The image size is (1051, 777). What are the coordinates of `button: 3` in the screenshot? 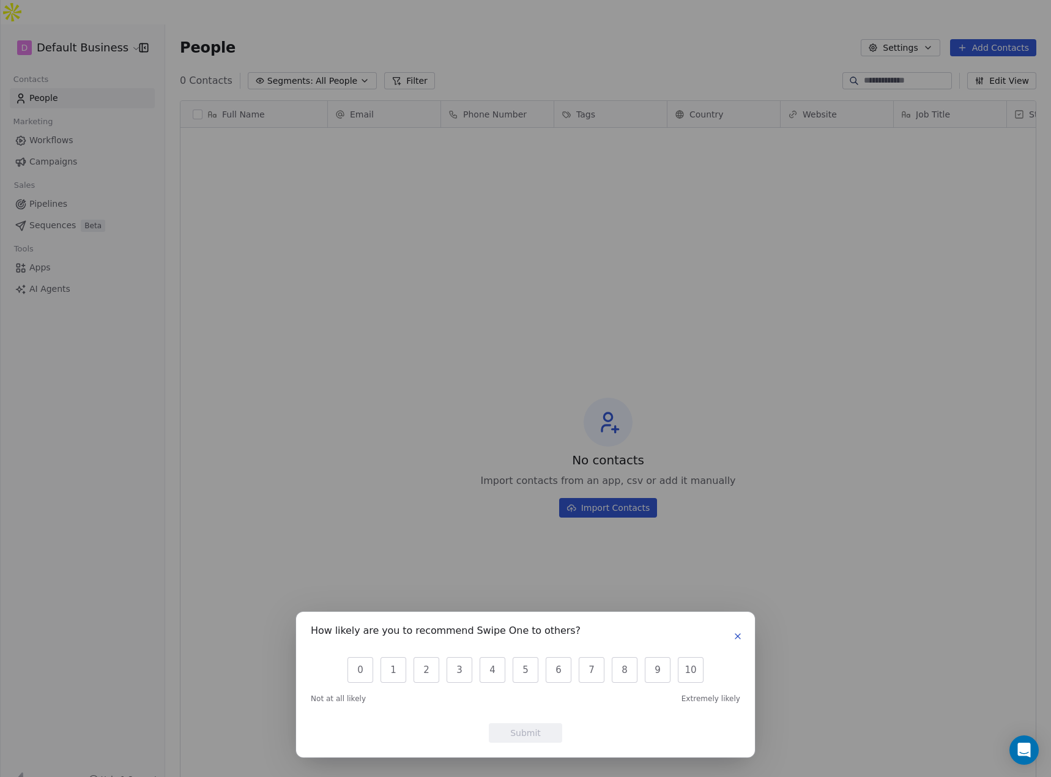 It's located at (459, 670).